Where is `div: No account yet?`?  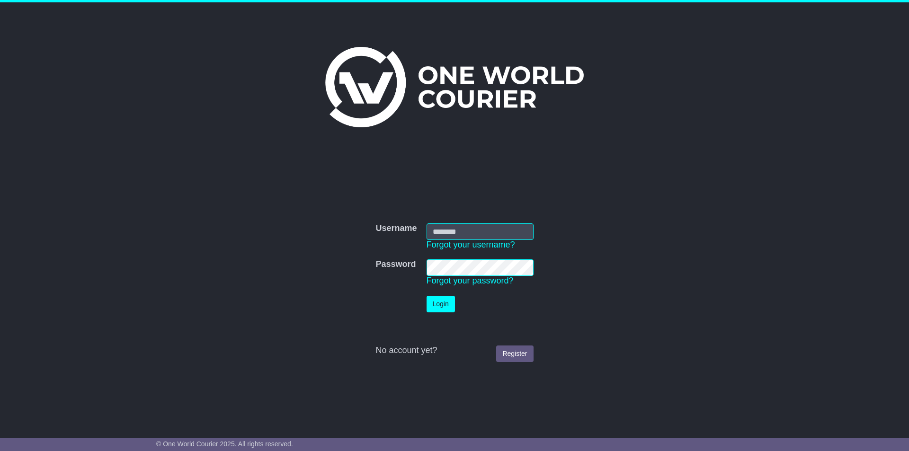
div: No account yet? is located at coordinates (454, 351).